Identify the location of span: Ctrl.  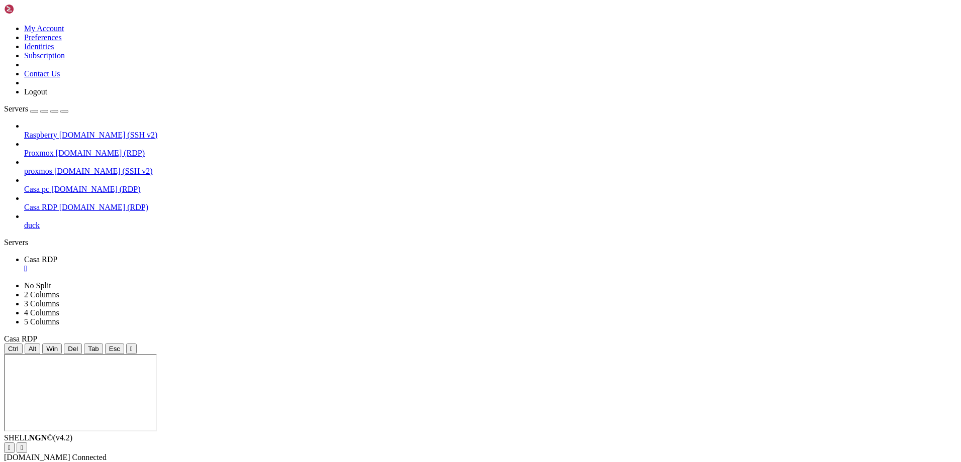
(13, 349).